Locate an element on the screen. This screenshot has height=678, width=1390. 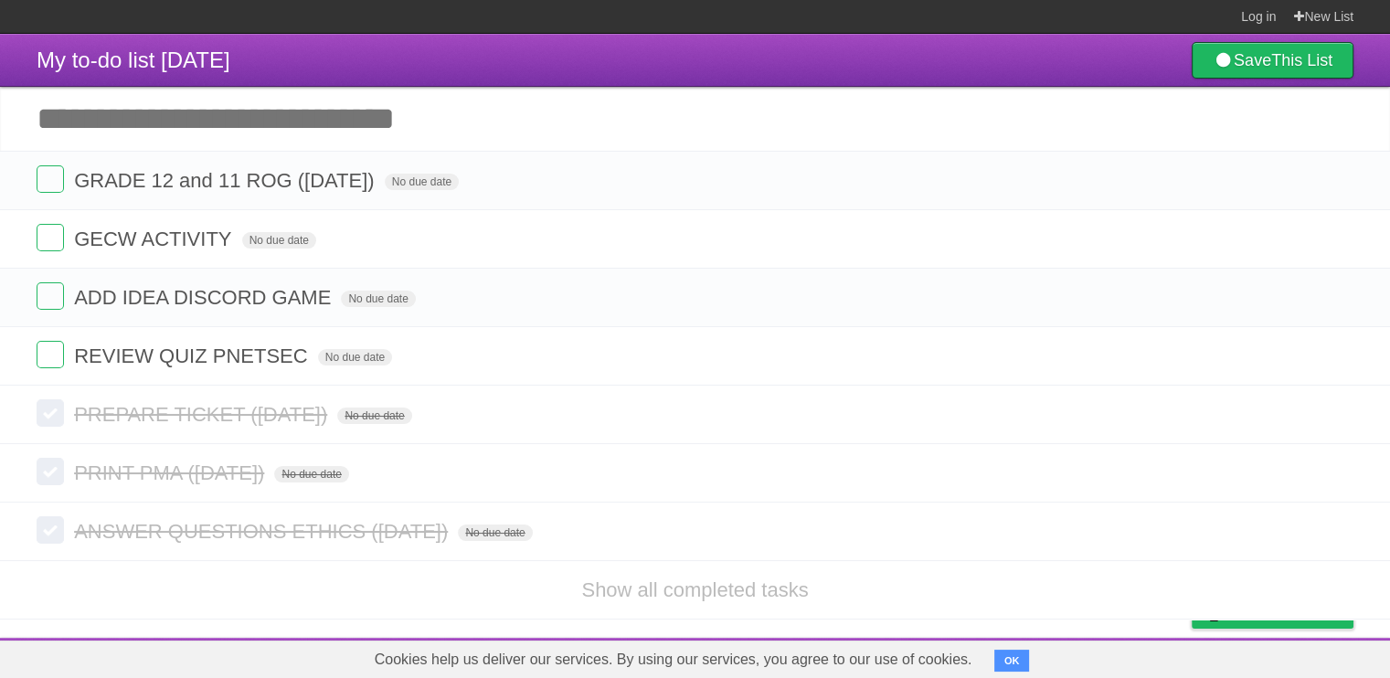
span: GECW ACTIVITY is located at coordinates (154, 239).